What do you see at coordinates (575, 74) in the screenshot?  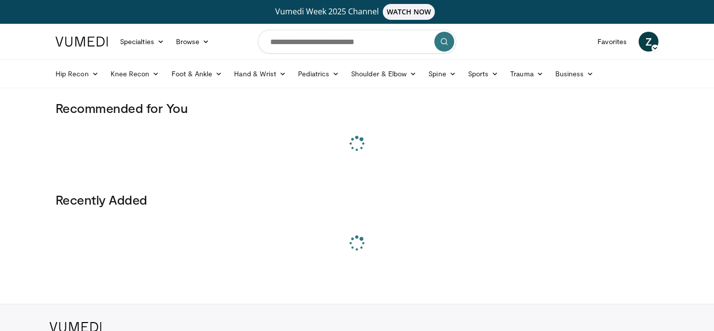 I see `a: Business` at bounding box center [575, 74].